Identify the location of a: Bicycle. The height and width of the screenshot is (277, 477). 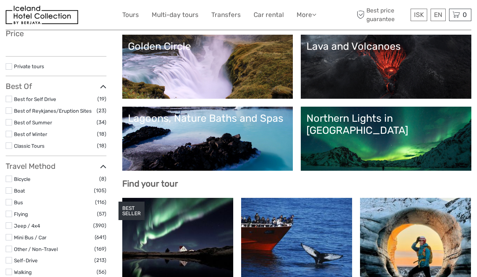
(22, 179).